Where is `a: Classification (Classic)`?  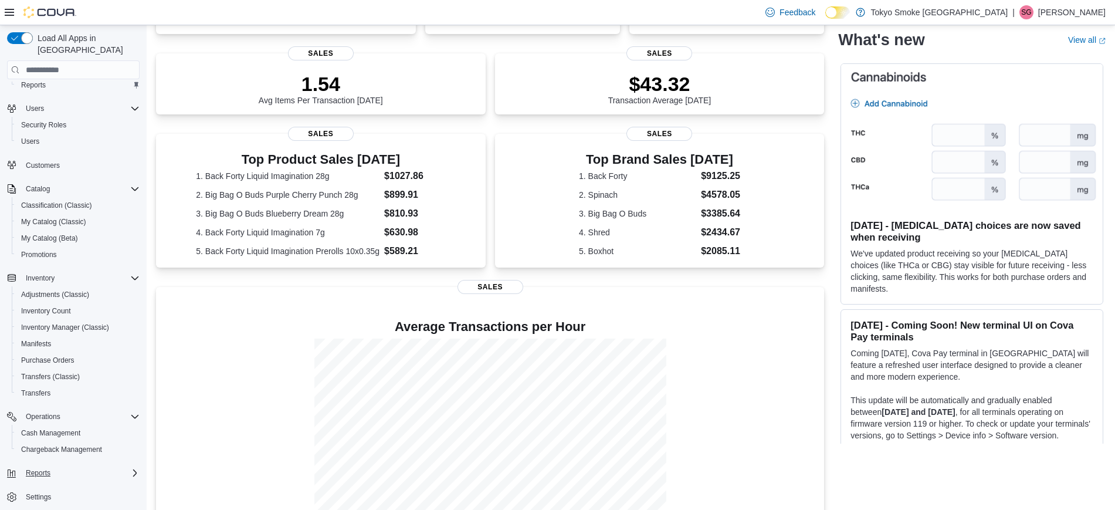
a: Classification (Classic) is located at coordinates (56, 205).